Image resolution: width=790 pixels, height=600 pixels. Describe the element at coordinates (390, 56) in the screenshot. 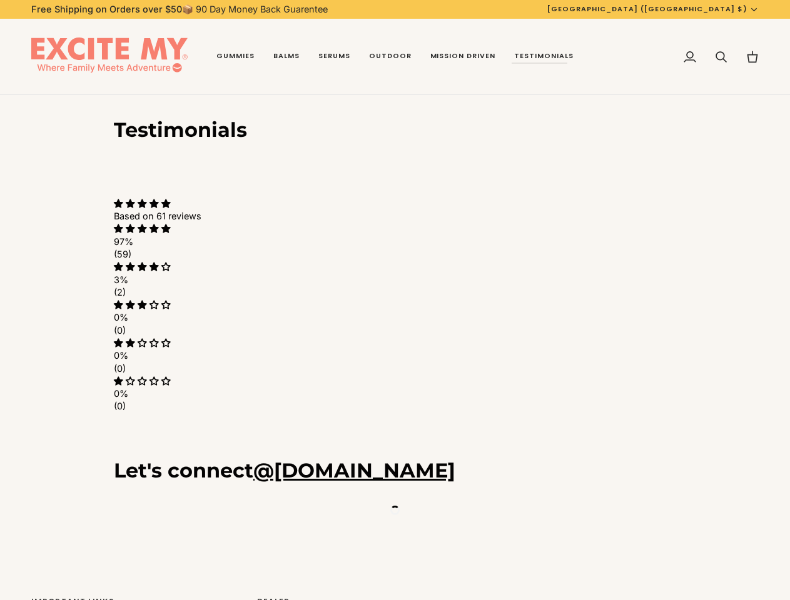

I see `span: Outdoor` at that location.